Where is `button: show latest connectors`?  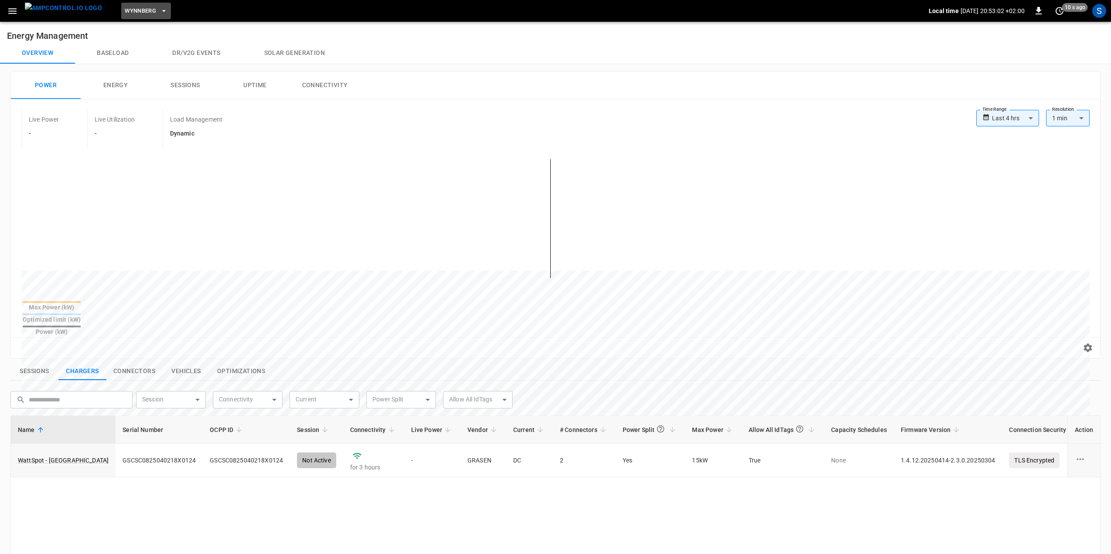
button: show latest connectors is located at coordinates (134, 372).